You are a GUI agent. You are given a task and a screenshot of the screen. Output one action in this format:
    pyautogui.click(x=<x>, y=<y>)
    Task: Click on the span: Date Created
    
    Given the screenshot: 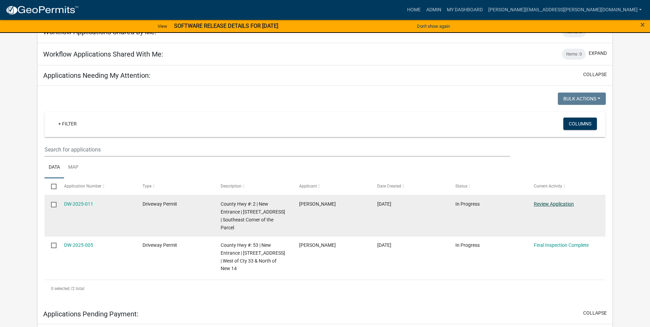 What is the action you would take?
    pyautogui.click(x=389, y=186)
    